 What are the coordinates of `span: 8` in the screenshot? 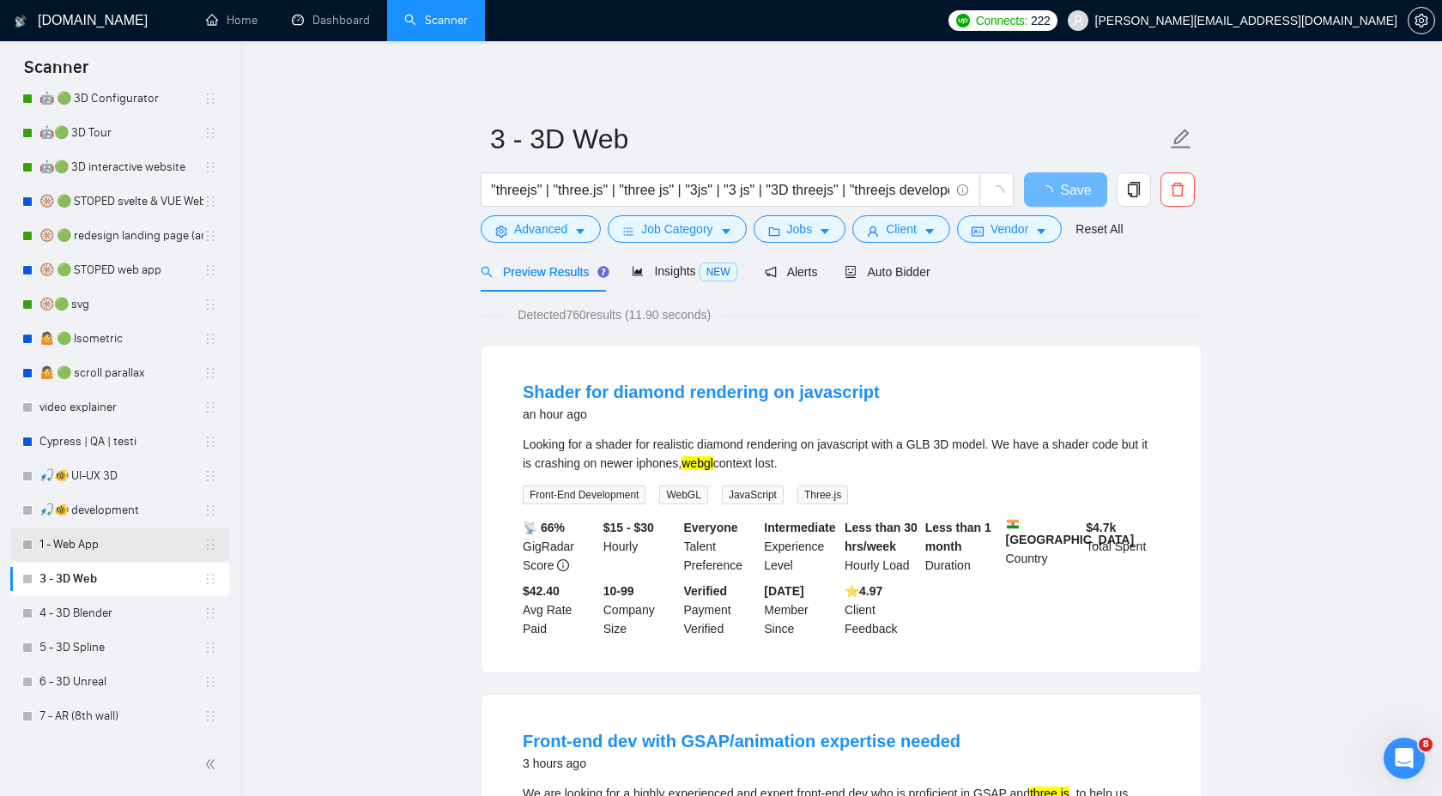 It's located at (1426, 745).